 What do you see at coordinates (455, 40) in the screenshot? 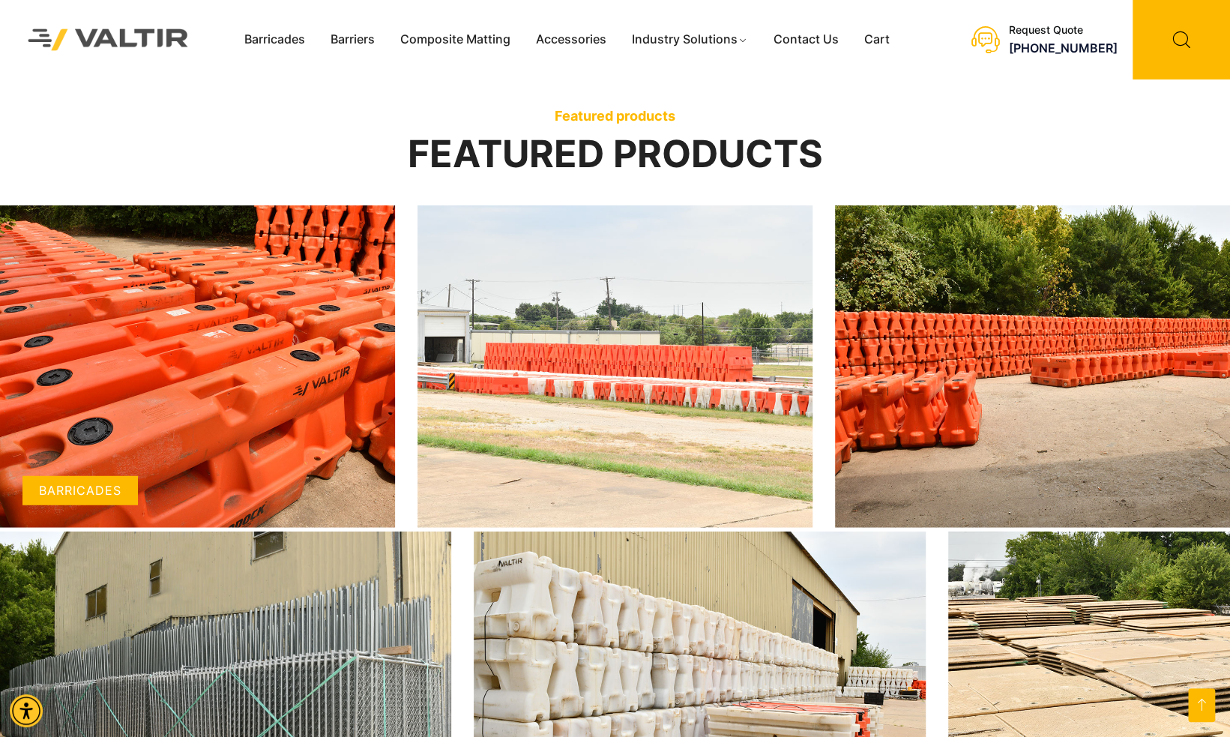
I see `a: Composite Matting` at bounding box center [455, 40].